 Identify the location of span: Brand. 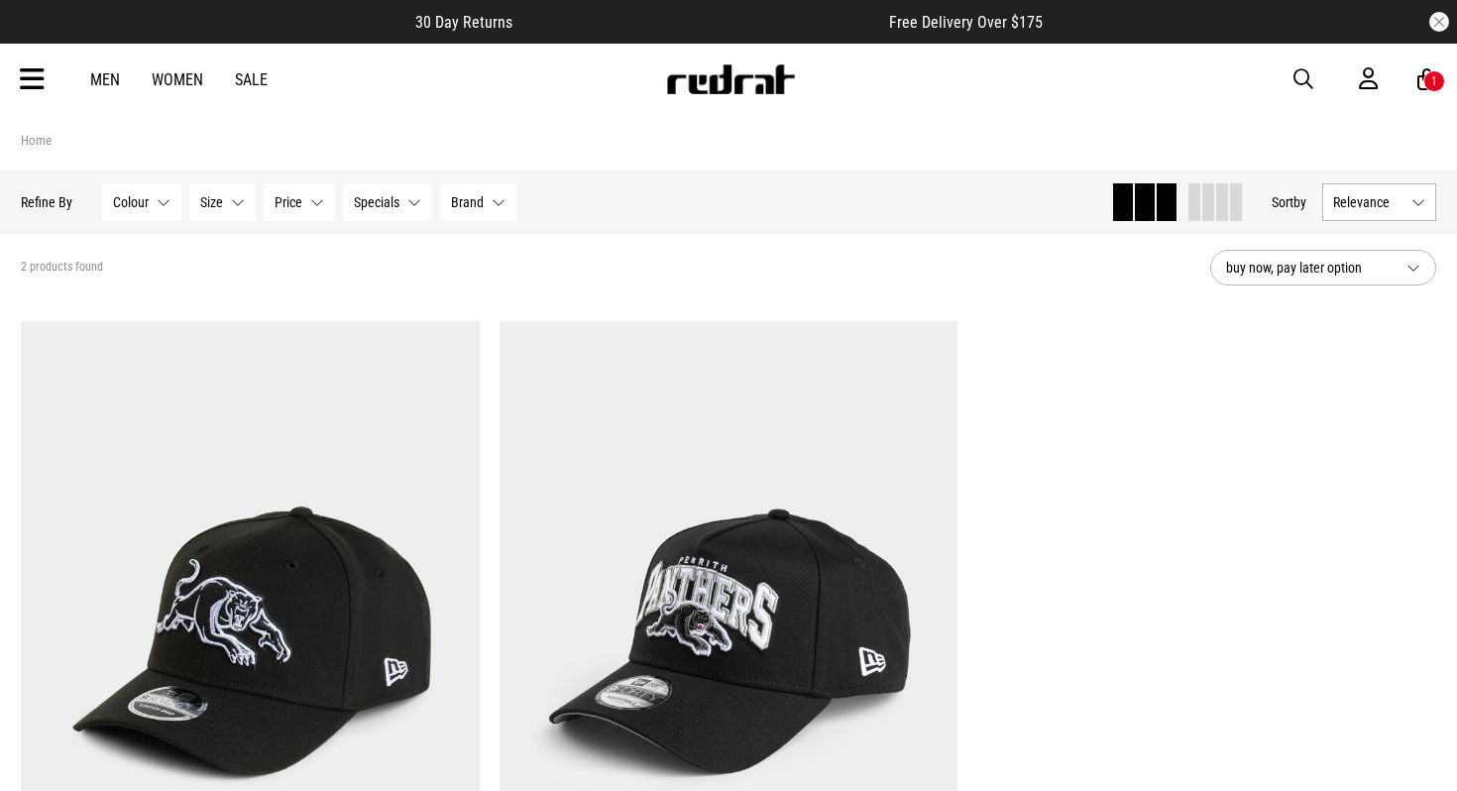
(467, 202).